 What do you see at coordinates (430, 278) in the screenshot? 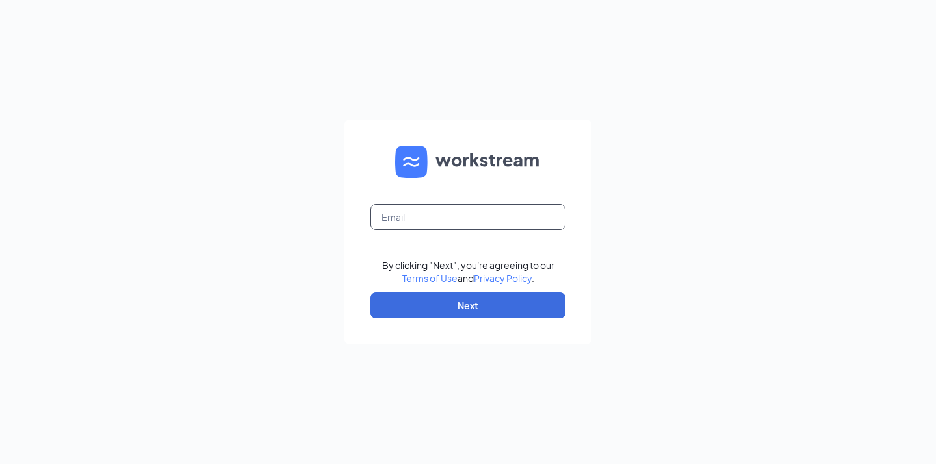
I see `a: Terms of Use` at bounding box center [430, 278].